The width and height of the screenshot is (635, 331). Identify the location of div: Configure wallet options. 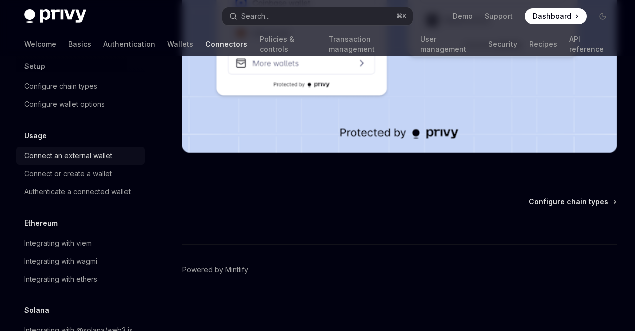
(64, 104).